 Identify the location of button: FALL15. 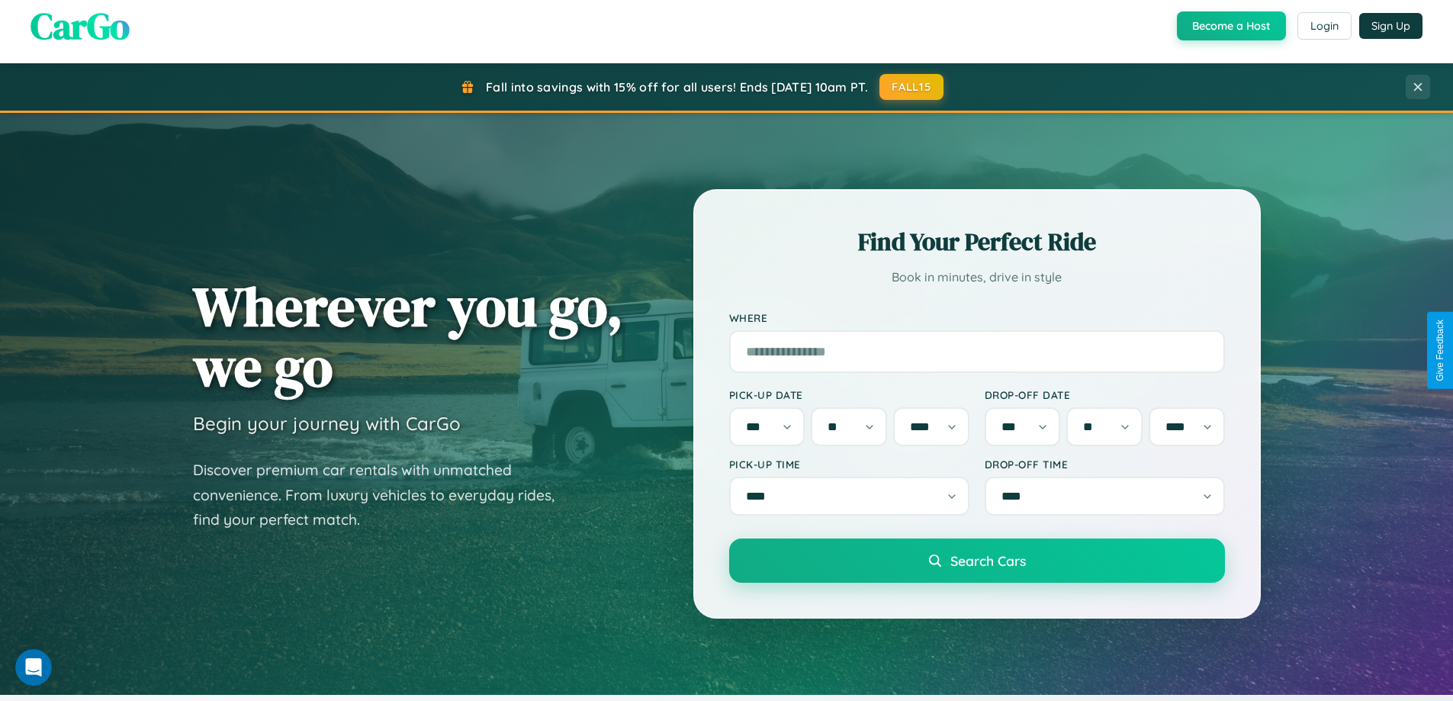
(912, 87).